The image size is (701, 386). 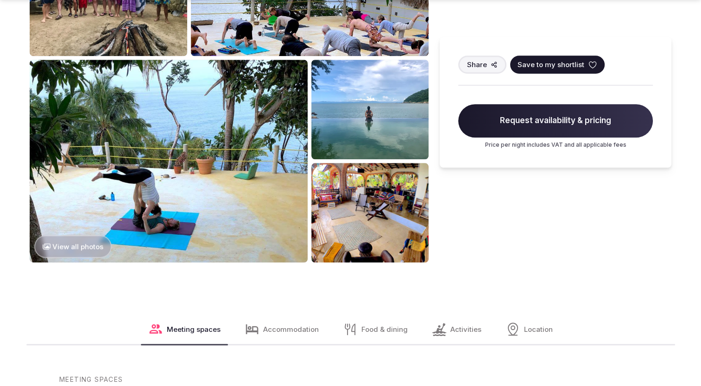 What do you see at coordinates (551, 64) in the screenshot?
I see `span: Save to my shortlist` at bounding box center [551, 64].